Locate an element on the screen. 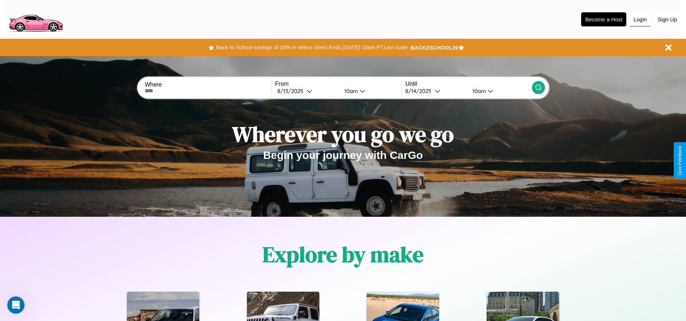 The height and width of the screenshot is (321, 686). button: Login is located at coordinates (640, 20).